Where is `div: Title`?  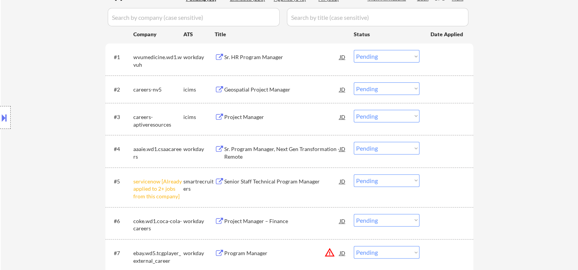 div: Title is located at coordinates (280, 34).